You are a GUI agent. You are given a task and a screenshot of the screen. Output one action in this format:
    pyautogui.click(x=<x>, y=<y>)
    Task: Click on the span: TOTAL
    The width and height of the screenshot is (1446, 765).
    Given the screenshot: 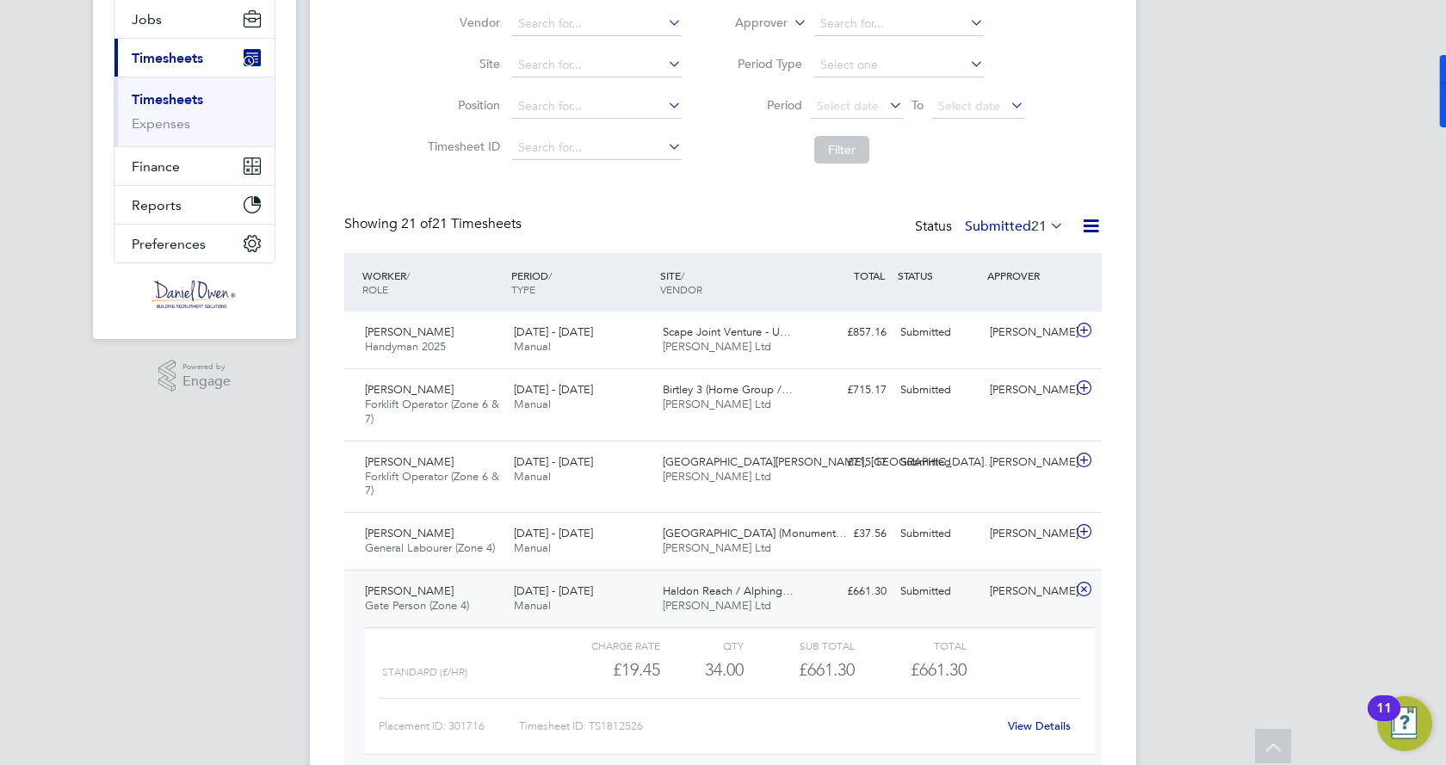 What is the action you would take?
    pyautogui.click(x=869, y=275)
    